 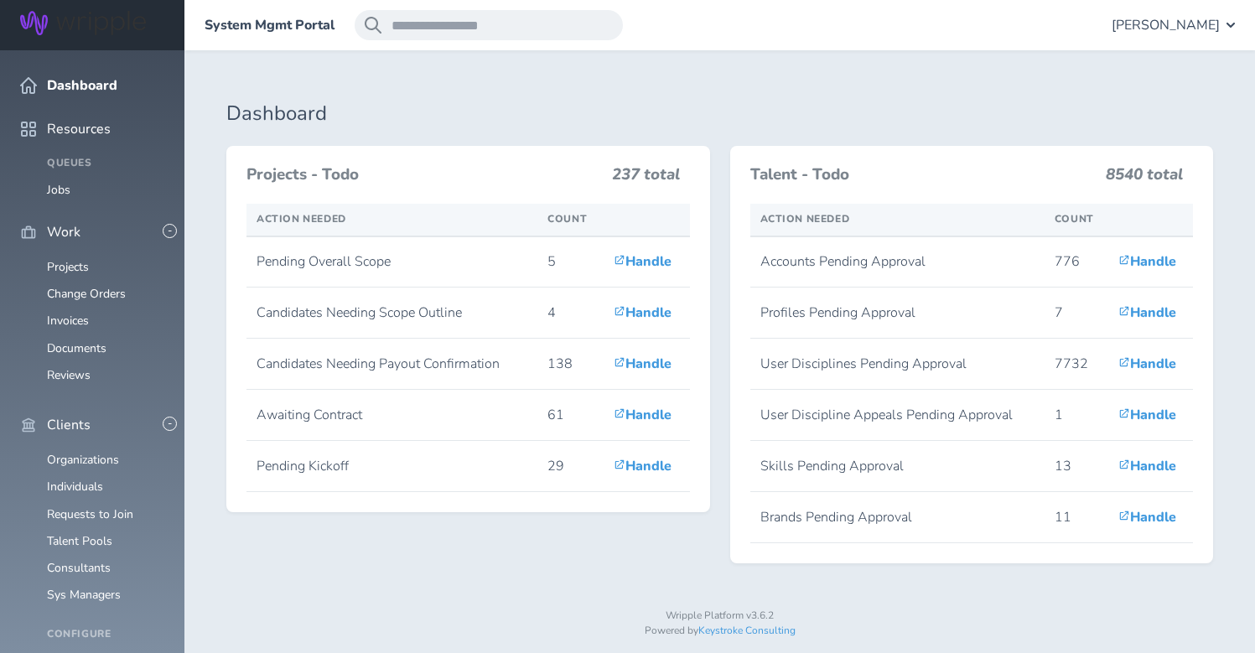 I want to click on td: 61, so click(x=570, y=415).